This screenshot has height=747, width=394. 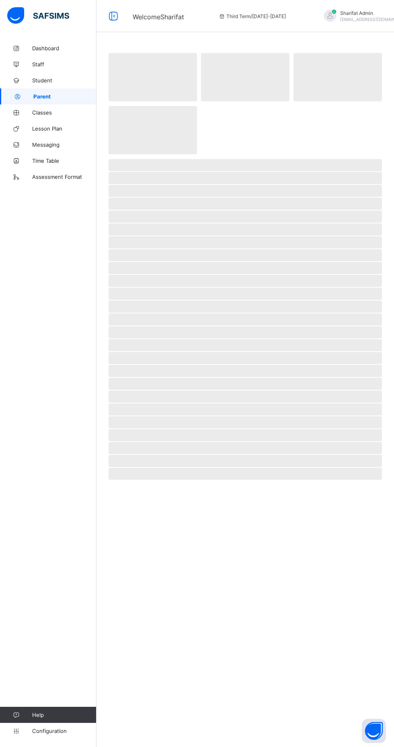 I want to click on span: Dashboard, so click(x=64, y=48).